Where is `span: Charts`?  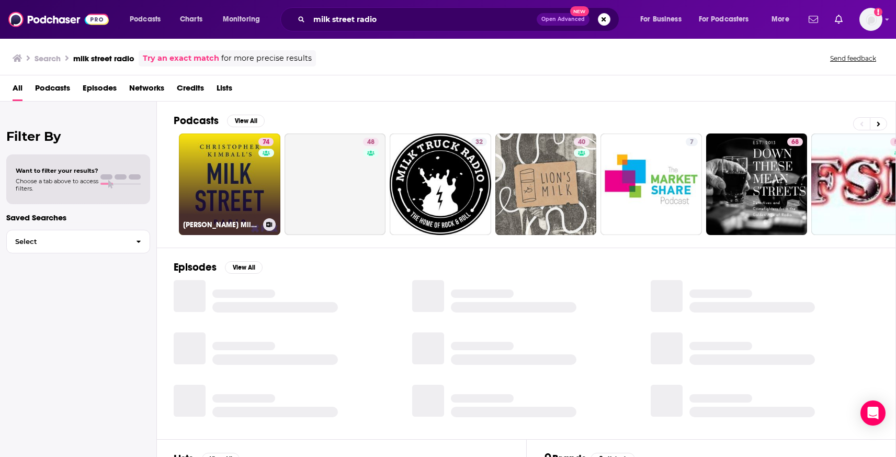 span: Charts is located at coordinates (191, 19).